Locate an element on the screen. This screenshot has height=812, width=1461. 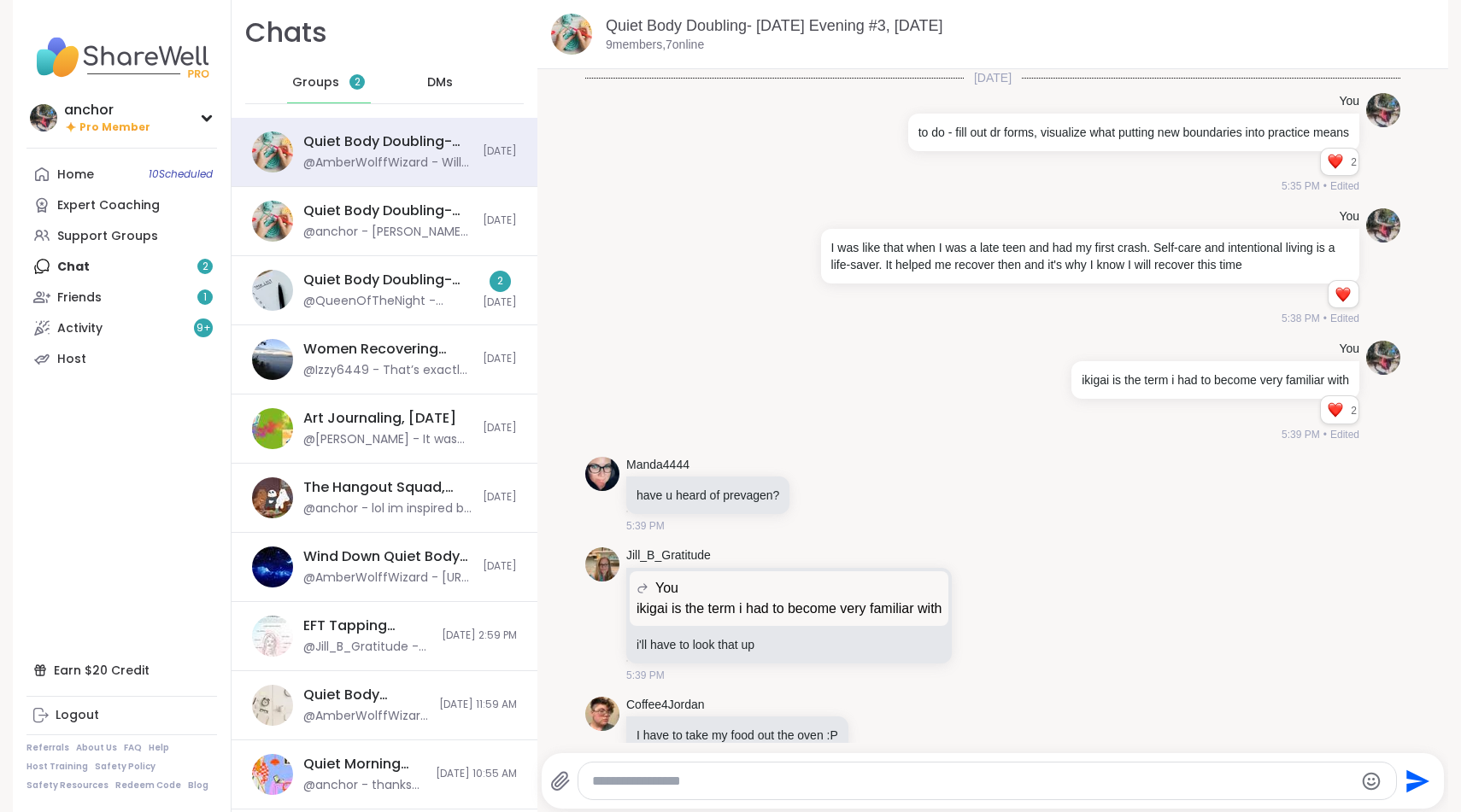
img: Quiet Body Doubling- Saturday Evening #3, Oct 11 is located at coordinates (571, 34).